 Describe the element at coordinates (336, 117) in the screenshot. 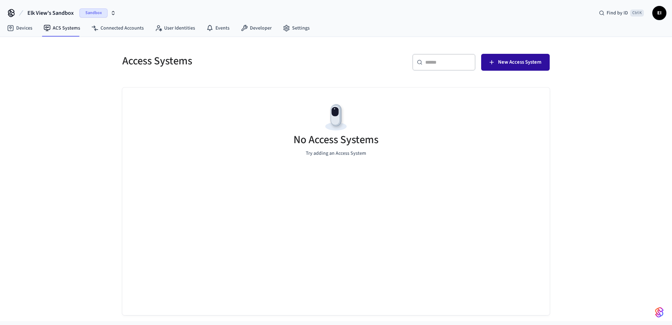

I see `img: Devices Empty State` at that location.